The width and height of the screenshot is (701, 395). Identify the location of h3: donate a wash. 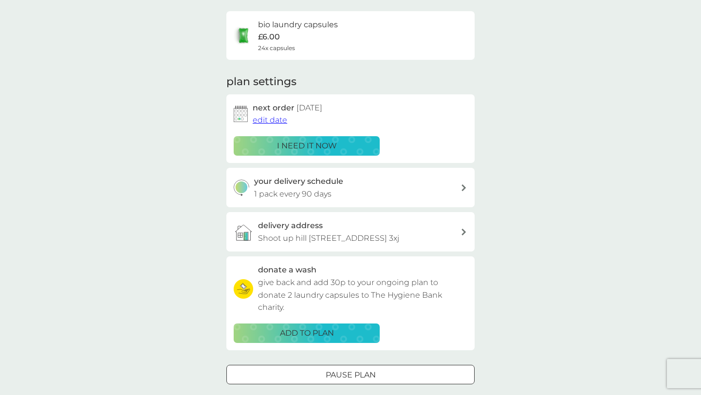
(287, 270).